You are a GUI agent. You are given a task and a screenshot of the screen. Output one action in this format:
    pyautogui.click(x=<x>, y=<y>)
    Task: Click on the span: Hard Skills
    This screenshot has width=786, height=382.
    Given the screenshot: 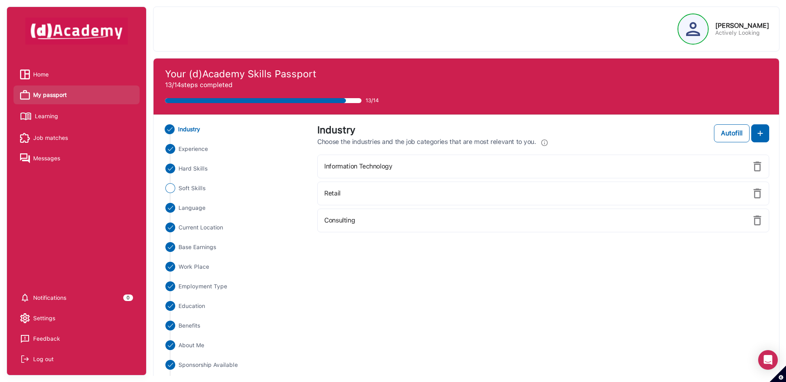 What is the action you would take?
    pyautogui.click(x=193, y=169)
    